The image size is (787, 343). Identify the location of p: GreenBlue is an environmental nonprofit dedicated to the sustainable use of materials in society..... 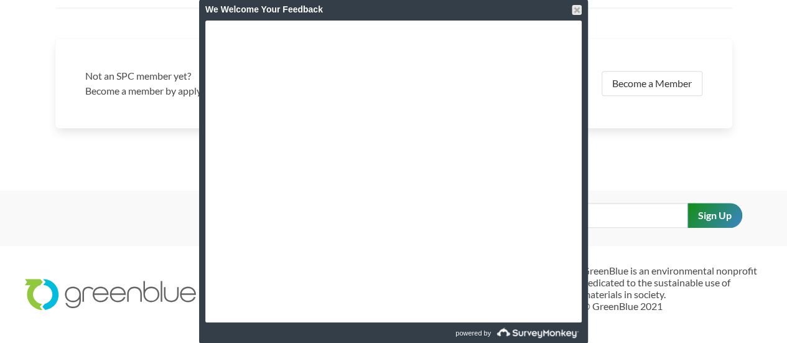
(672, 288).